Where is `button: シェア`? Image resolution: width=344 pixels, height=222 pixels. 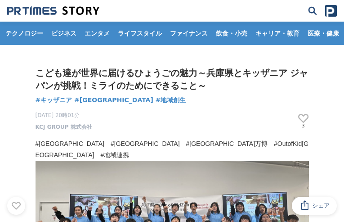 button: シェア is located at coordinates (314, 205).